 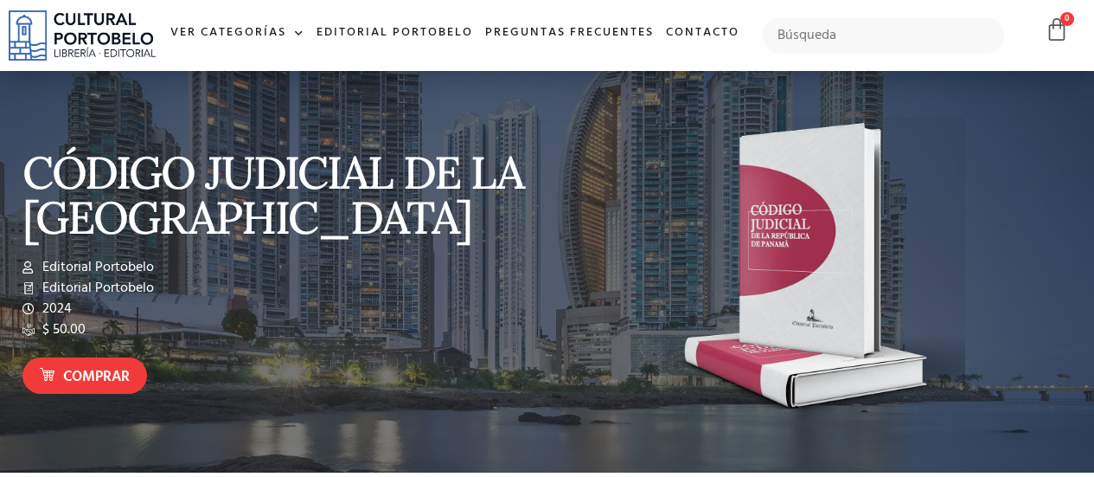 What do you see at coordinates (569, 33) in the screenshot?
I see `a: Preguntas frecuentes` at bounding box center [569, 33].